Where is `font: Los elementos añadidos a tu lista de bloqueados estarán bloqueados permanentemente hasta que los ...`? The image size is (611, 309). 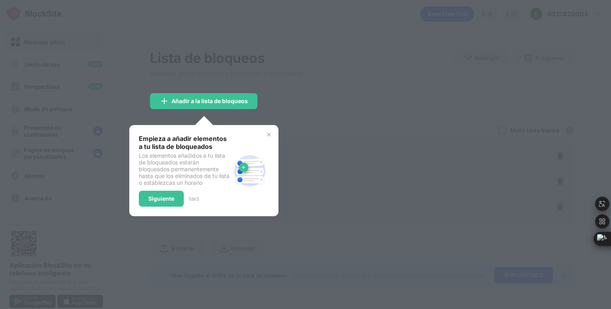 font: Los elementos añadidos a tu lista de bloqueados estarán bloqueados permanentemente hasta que los ... is located at coordinates (184, 169).